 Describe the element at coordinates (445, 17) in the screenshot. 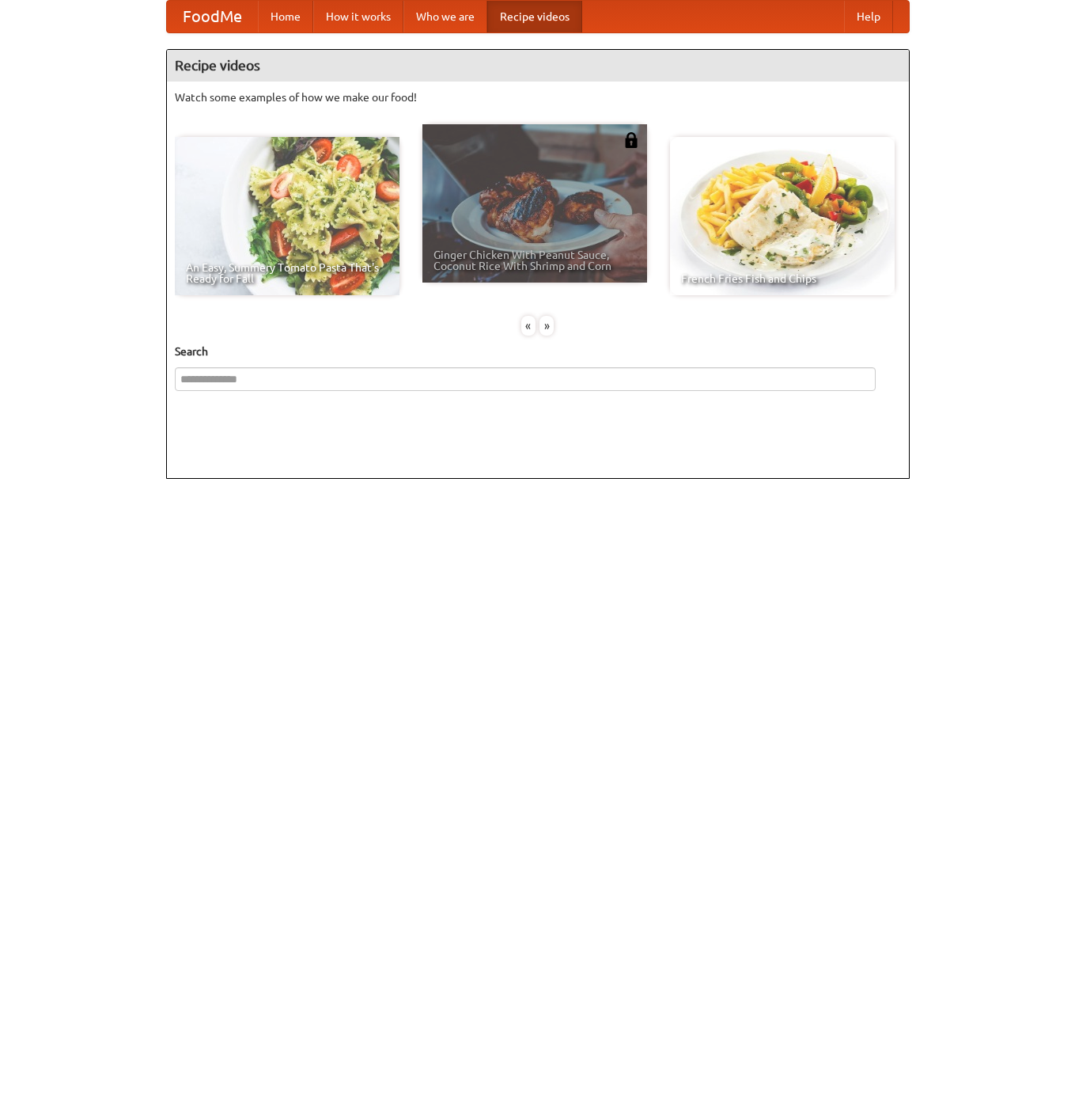

I see `a: Who we are` at that location.